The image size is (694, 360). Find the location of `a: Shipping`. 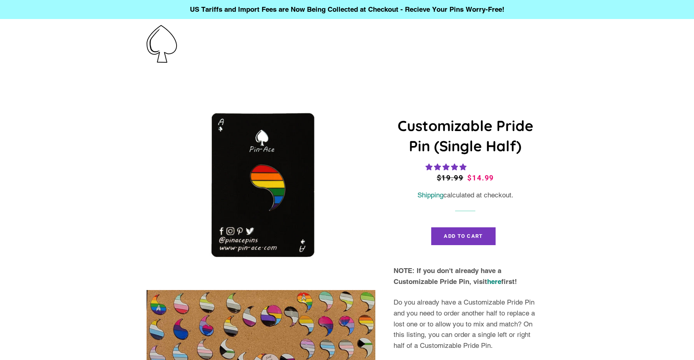

a: Shipping is located at coordinates (430, 195).